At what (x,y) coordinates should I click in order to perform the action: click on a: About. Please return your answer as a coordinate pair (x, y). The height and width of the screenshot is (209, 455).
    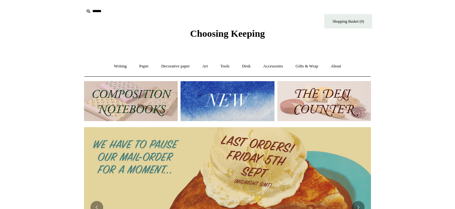
    Looking at the image, I should click on (336, 66).